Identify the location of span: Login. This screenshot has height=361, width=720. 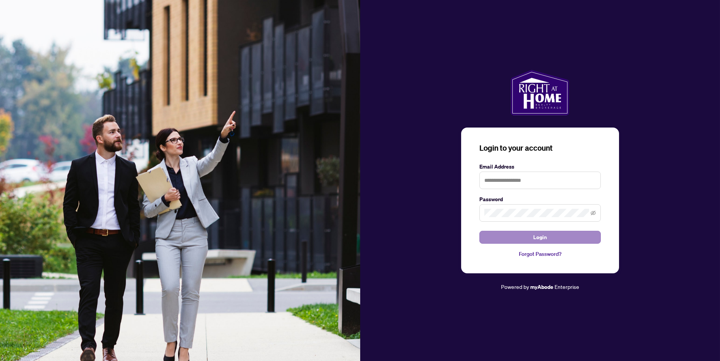
(540, 237).